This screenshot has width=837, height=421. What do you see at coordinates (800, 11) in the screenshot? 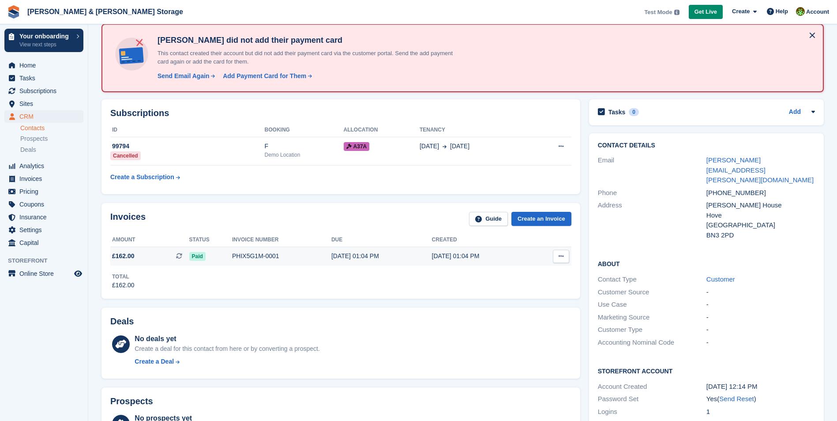
I see `img: Olivia Foreman` at bounding box center [800, 11].